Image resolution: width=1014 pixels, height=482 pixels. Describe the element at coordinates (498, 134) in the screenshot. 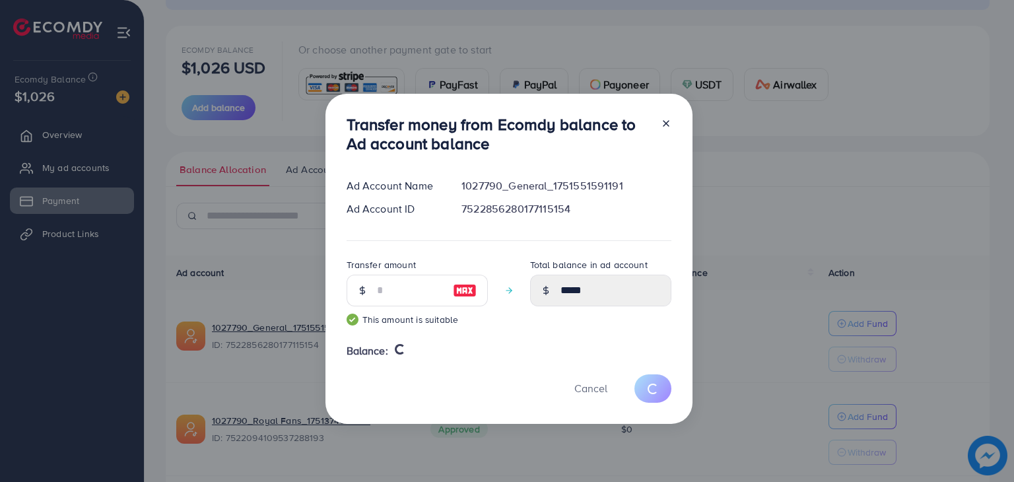

I see `h3: Transfer money from Ecomdy balance to Ad account balance` at that location.